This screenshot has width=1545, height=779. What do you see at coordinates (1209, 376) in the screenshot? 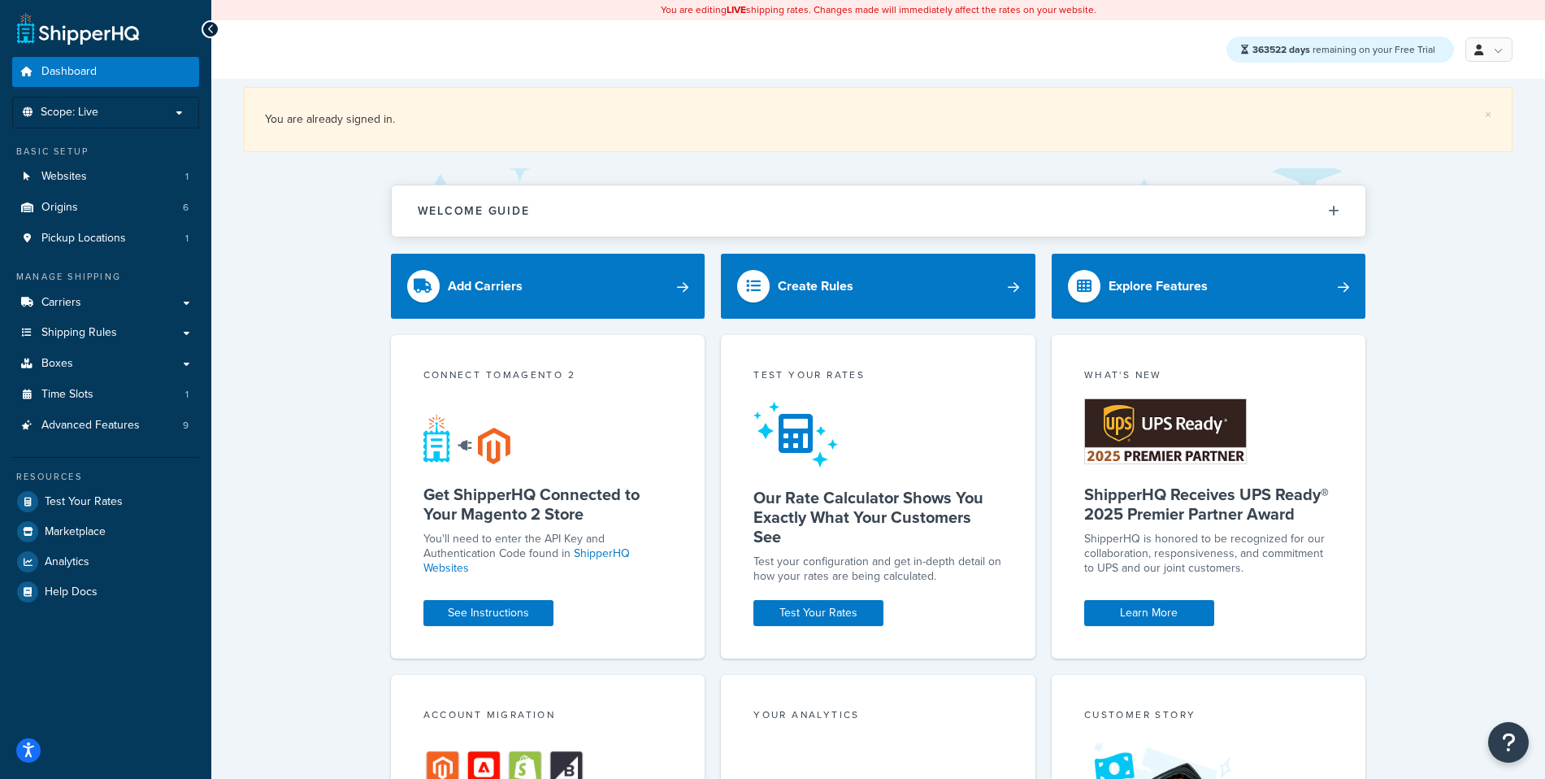
I see `div: What's New` at bounding box center [1209, 376].